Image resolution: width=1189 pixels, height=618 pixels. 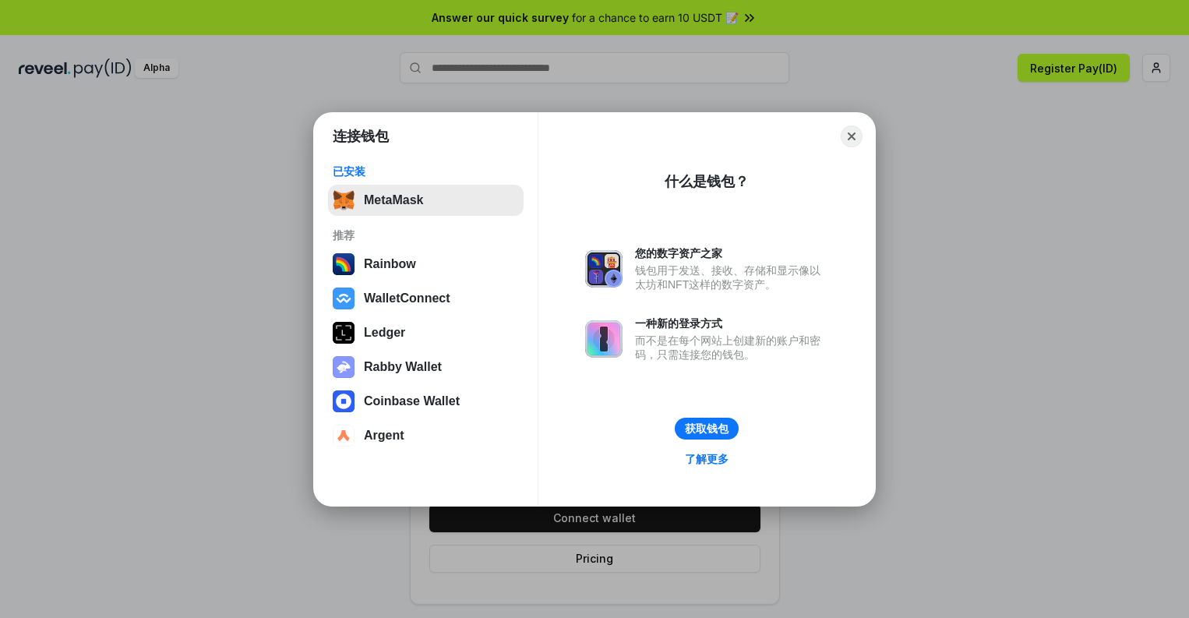 What do you see at coordinates (344, 333) in the screenshot?
I see `img: svg+xml,%3Csvg%20xmlns%3D%22http%3A%2F%2Fwww.w3.org%2F2000%2Fsvg%22%20width%3D%2228%22%20height%3...` at bounding box center [344, 333].